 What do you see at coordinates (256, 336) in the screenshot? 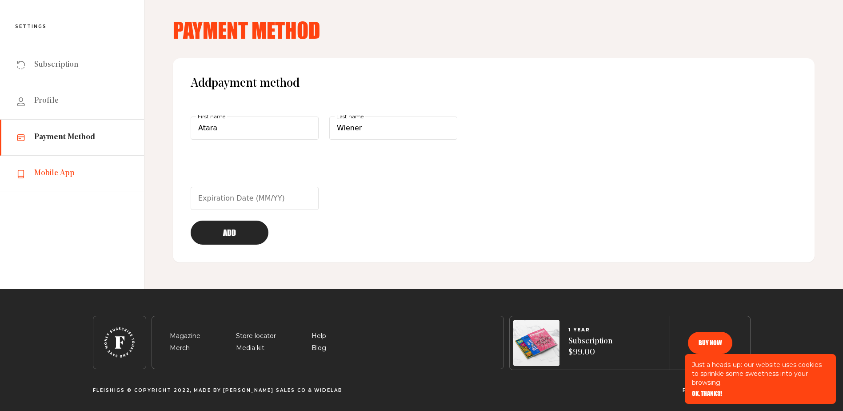
I see `a: Store locator` at bounding box center [256, 336].